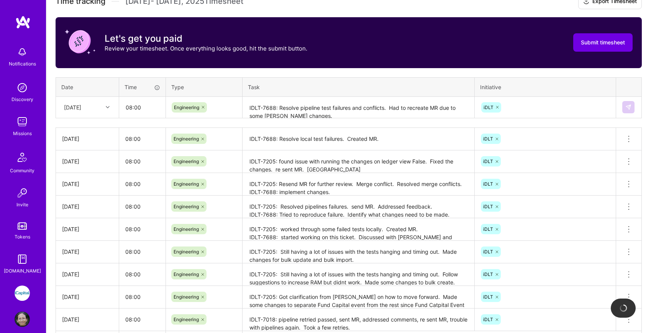 This screenshot has width=651, height=333. What do you see at coordinates (358, 275) in the screenshot?
I see `textarea: IDLT-7205: Still having a lot of issues with the tests hanging and timing out. Follow suggestions...` at bounding box center [358, 275].